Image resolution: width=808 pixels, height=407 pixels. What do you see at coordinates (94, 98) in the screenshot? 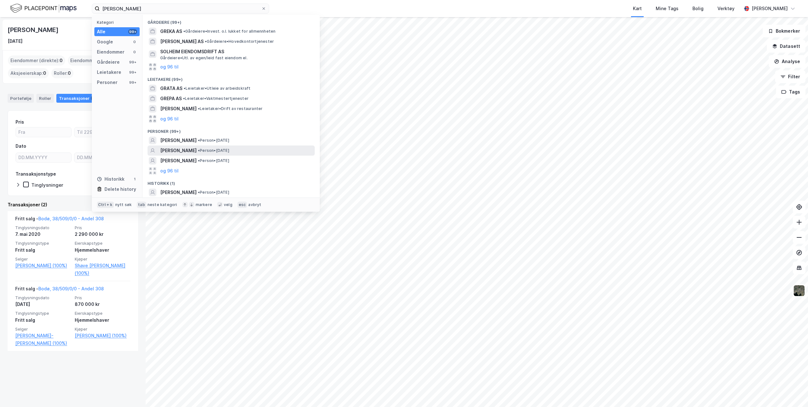
I see `div: 2` at bounding box center [94, 98].